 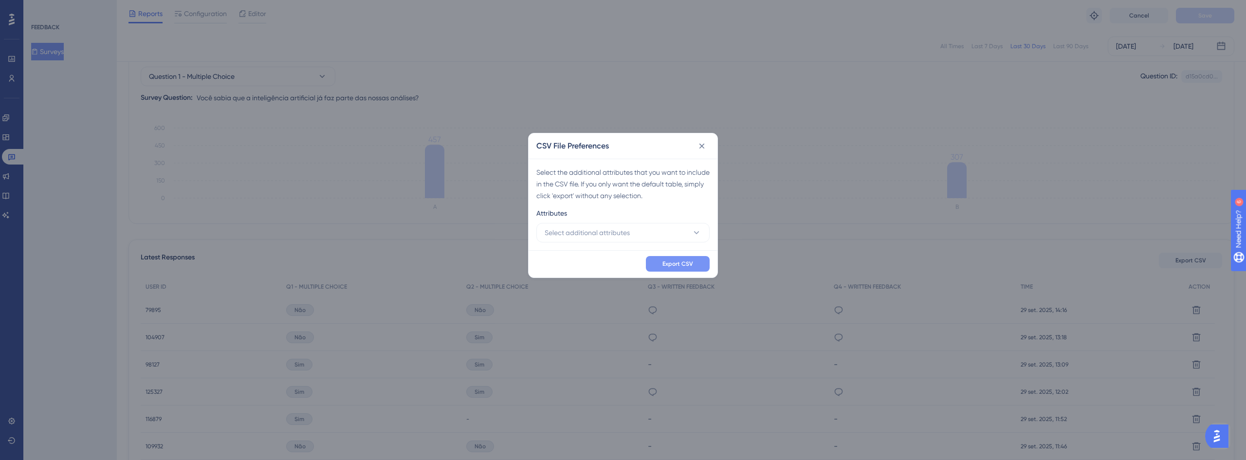 What do you see at coordinates (12, 15) in the screenshot?
I see `img: launcher-image-alternative-text` at bounding box center [12, 15].